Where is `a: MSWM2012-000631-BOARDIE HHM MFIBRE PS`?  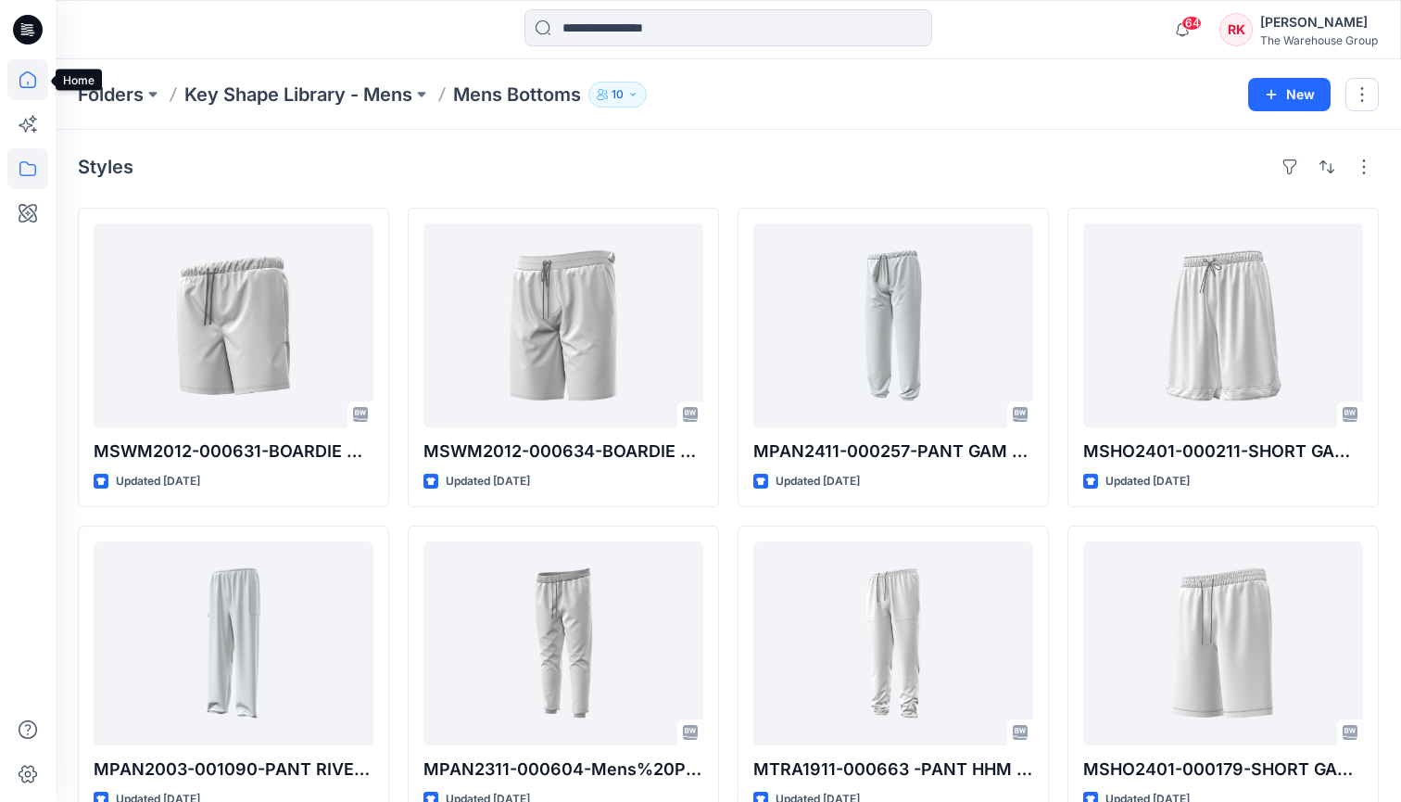 a: MSWM2012-000631-BOARDIE HHM MFIBRE PS is located at coordinates (234, 325).